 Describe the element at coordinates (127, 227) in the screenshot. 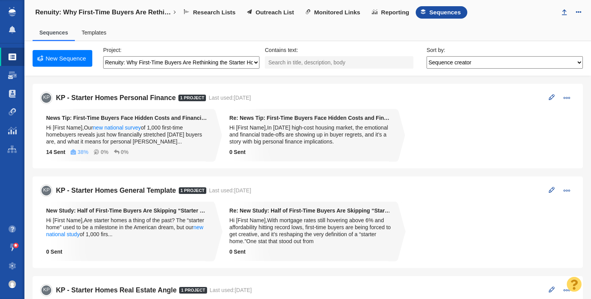

I see `div: Hi [First Name],Are starter homes a thing of the past? The “starter home” used to be a milestone ...` at that location.